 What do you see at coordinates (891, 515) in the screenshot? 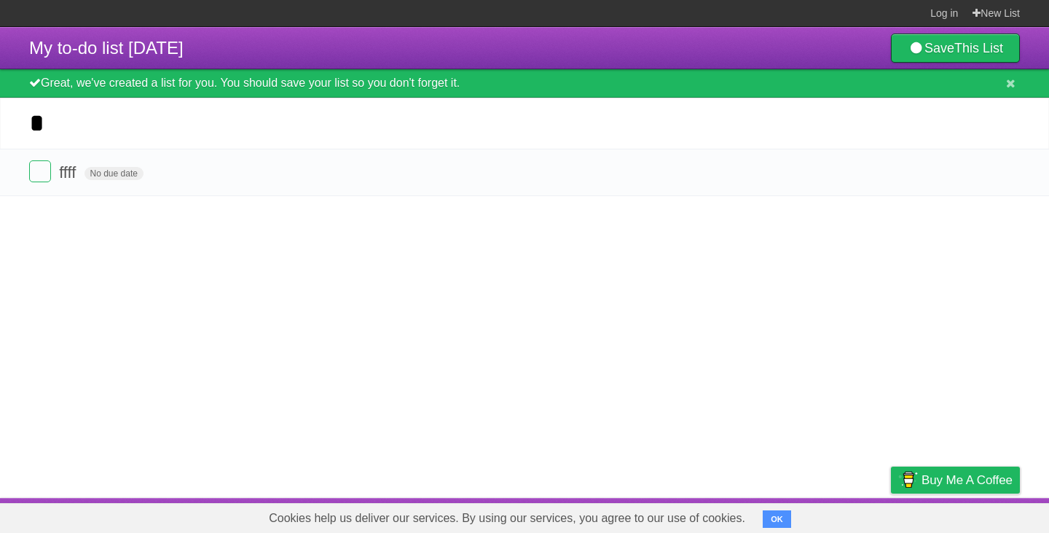
I see `a: Privacy` at bounding box center [891, 515].